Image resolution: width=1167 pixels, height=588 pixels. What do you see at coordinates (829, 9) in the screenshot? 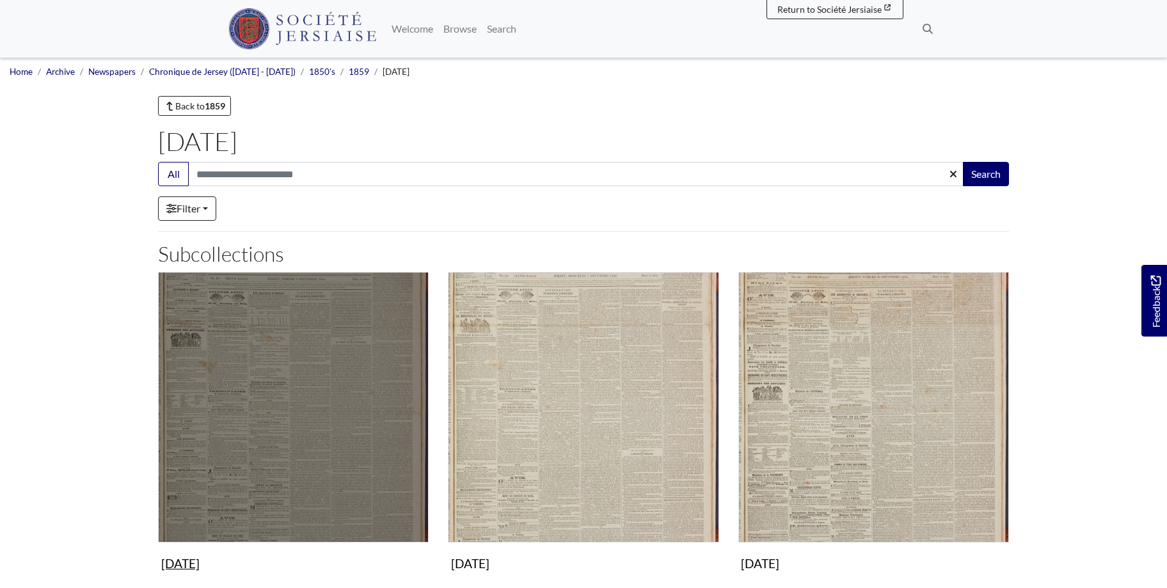
I see `span: Return to Société Jersiaise` at bounding box center [829, 9].